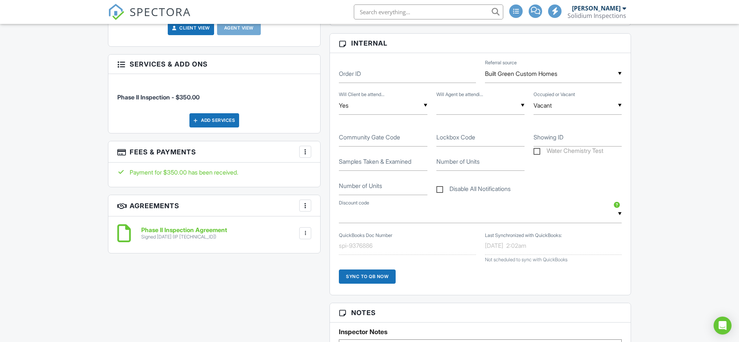 The width and height of the screenshot is (739, 342). I want to click on label: QuickBooks Doc Number, so click(365, 235).